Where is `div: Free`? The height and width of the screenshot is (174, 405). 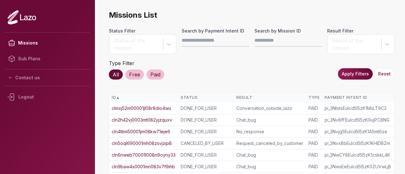
div: Free is located at coordinates (134, 75).